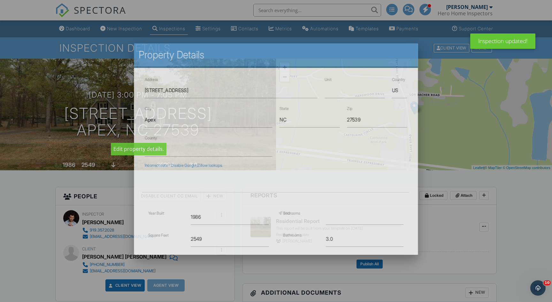  What do you see at coordinates (148, 109) in the screenshot?
I see `label: City` at bounding box center [148, 109].